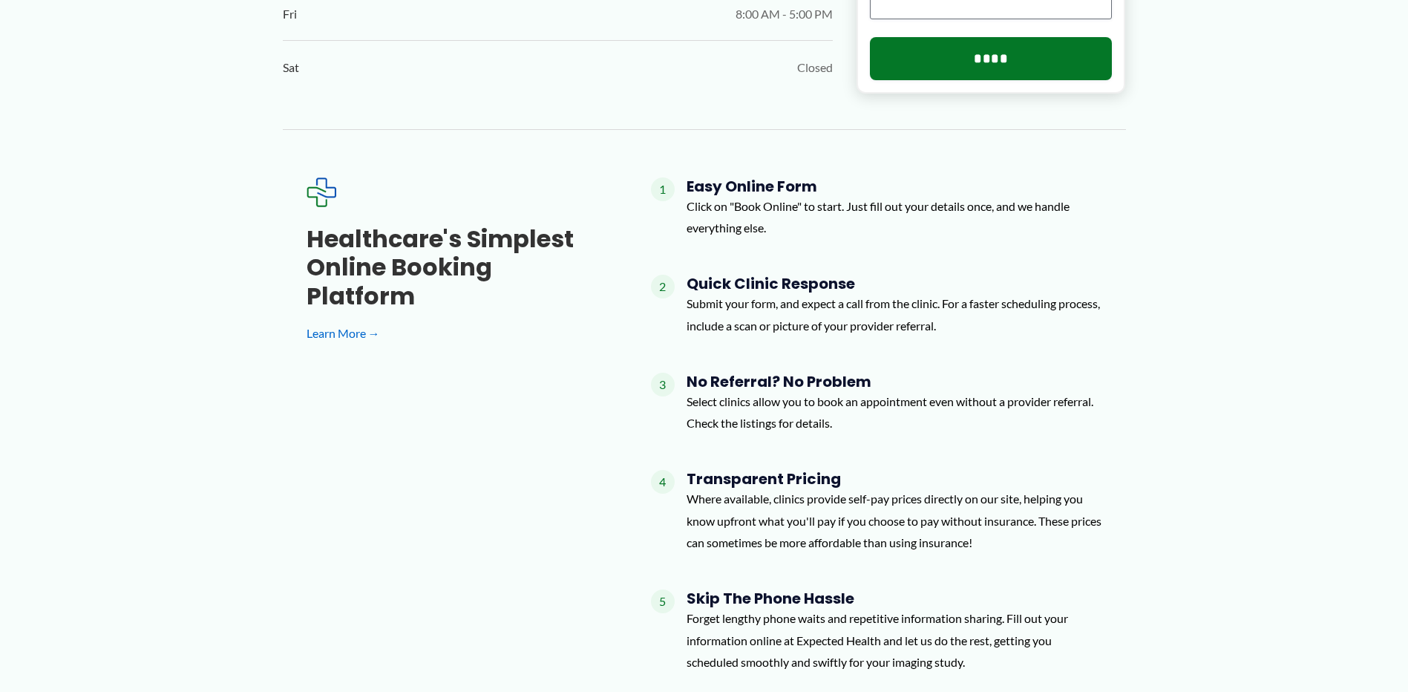 This screenshot has height=692, width=1408. Describe the element at coordinates (663, 385) in the screenshot. I see `span: 3` at that location.